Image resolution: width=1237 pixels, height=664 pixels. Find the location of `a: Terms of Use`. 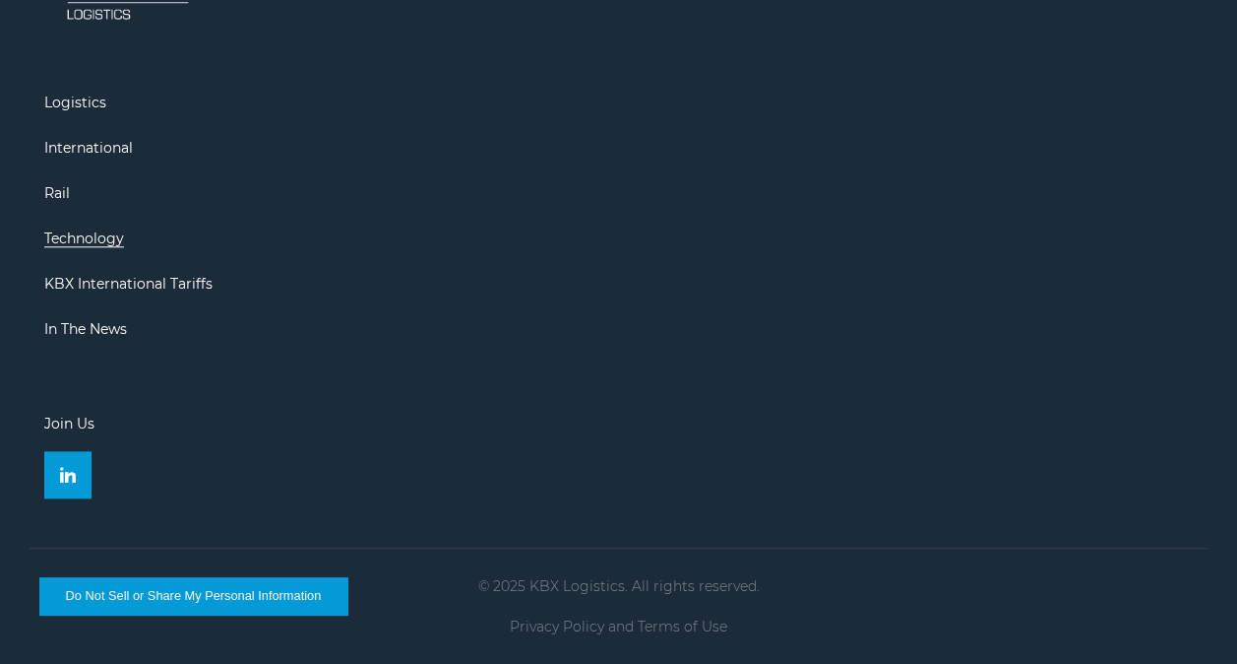

a: Terms of Use is located at coordinates (682, 626).